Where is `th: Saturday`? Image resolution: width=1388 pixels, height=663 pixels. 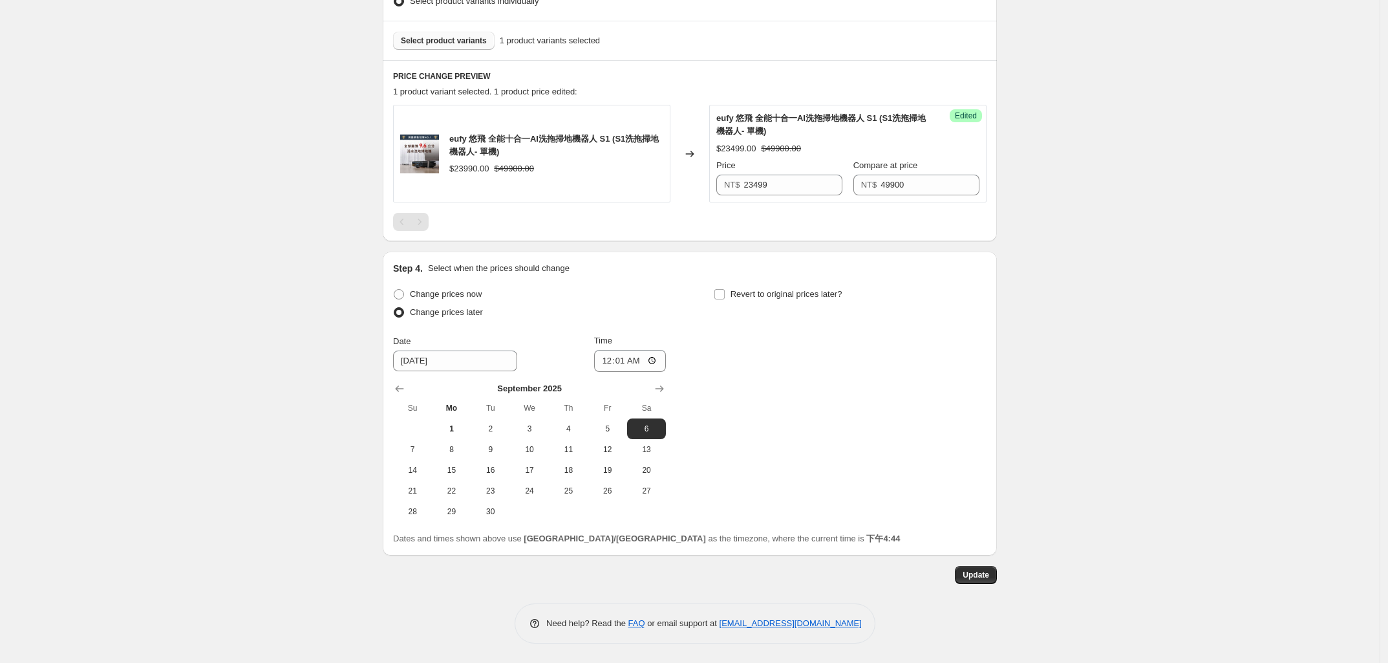 th: Saturday is located at coordinates (647, 408).